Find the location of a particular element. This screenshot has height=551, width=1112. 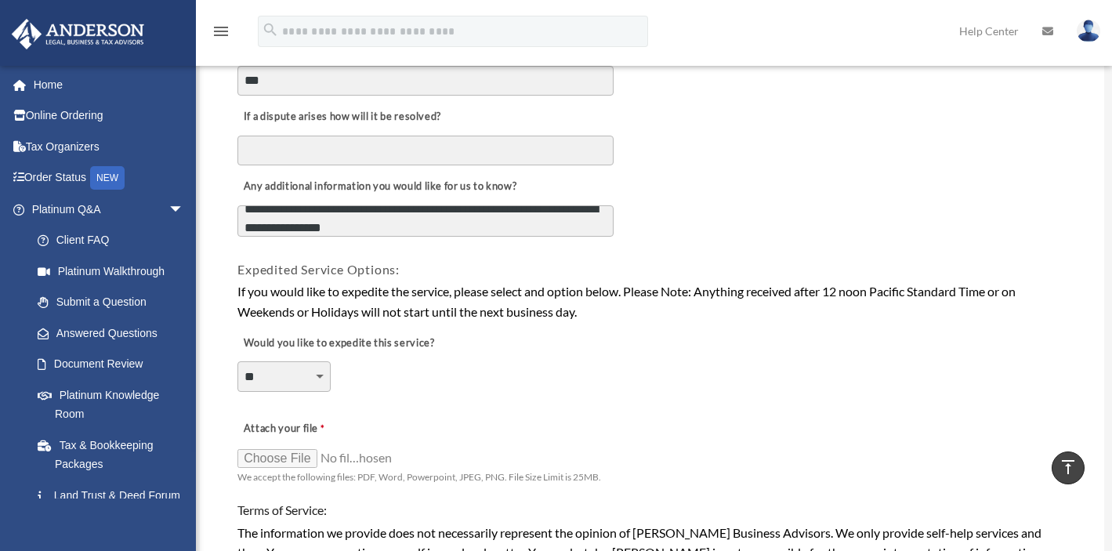

a: Platinum Q&Aarrow_drop_down is located at coordinates (109, 209).